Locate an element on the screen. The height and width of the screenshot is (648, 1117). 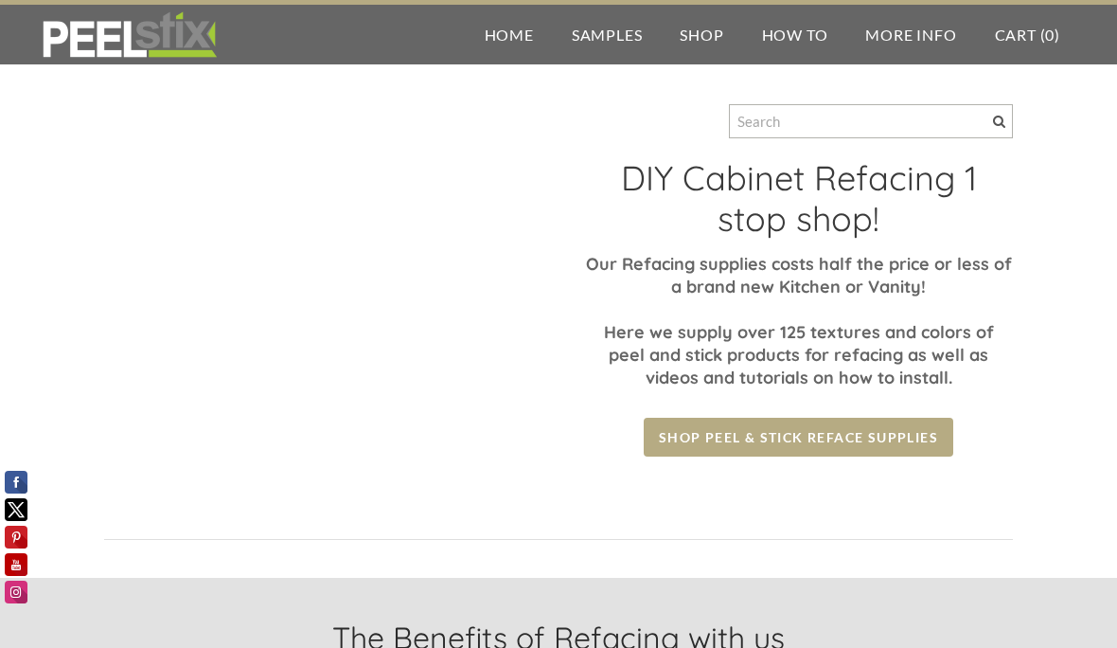
span: Shop Peel & Stick Reface Supplies is located at coordinates (798, 437).